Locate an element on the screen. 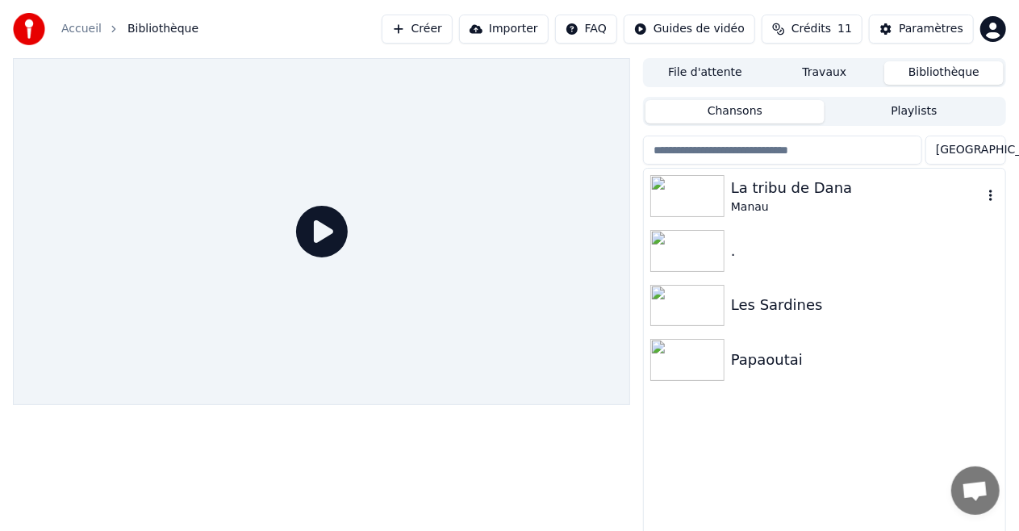  button: FAQ is located at coordinates (586, 29).